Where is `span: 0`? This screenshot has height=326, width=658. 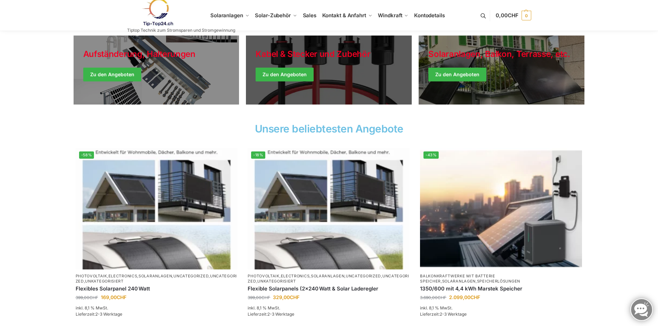 span: 0 is located at coordinates (526, 16).